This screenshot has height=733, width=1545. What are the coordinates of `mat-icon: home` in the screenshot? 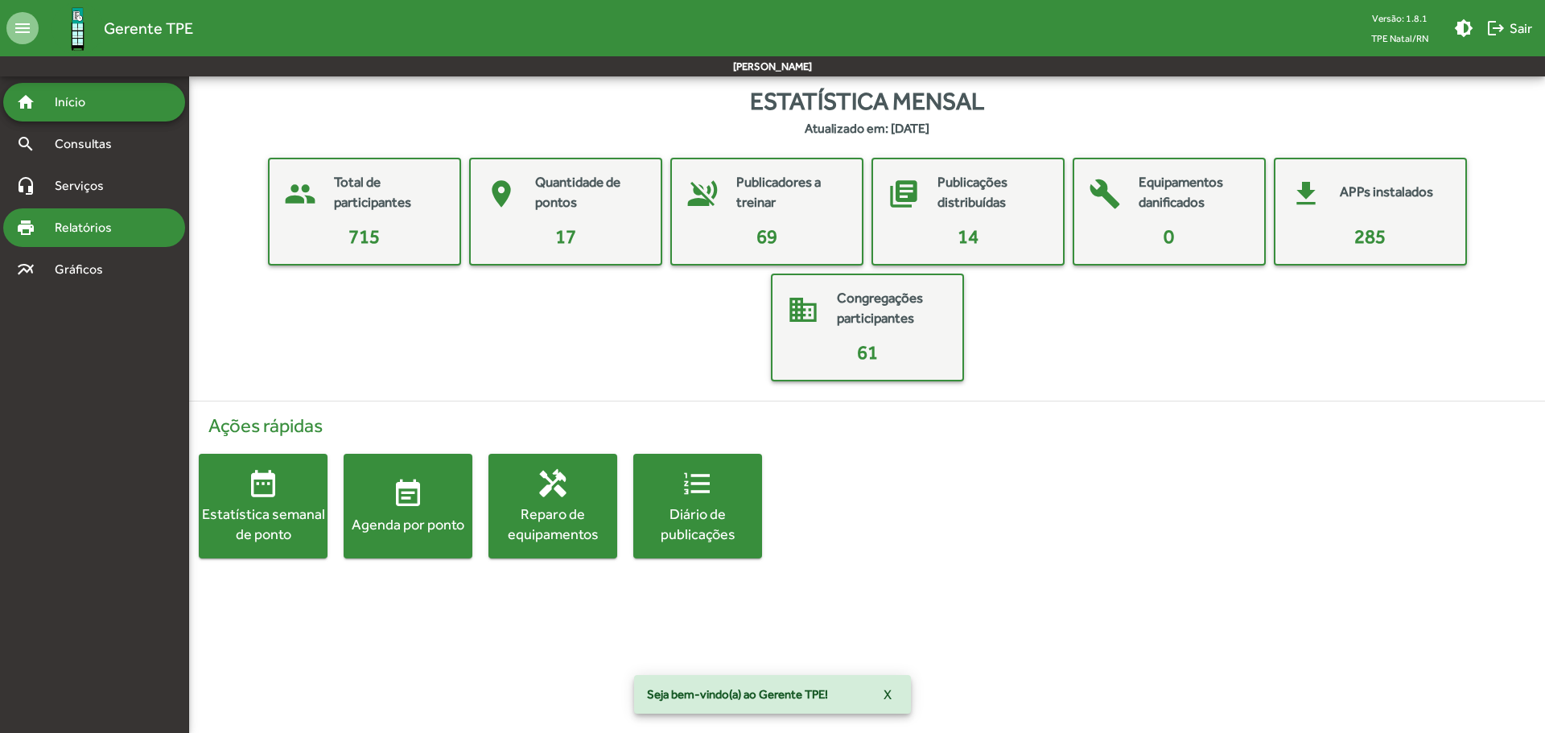 It's located at (26, 102).